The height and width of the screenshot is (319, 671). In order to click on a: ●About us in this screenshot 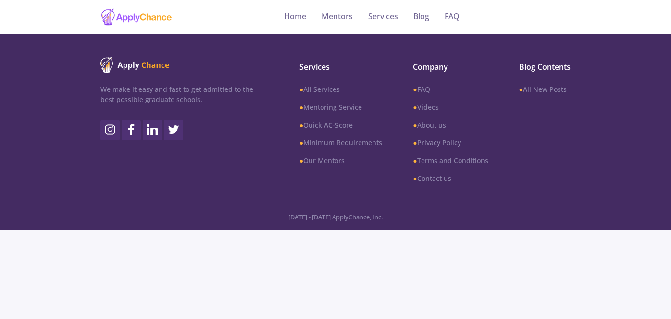, I will do `click(450, 125)`.